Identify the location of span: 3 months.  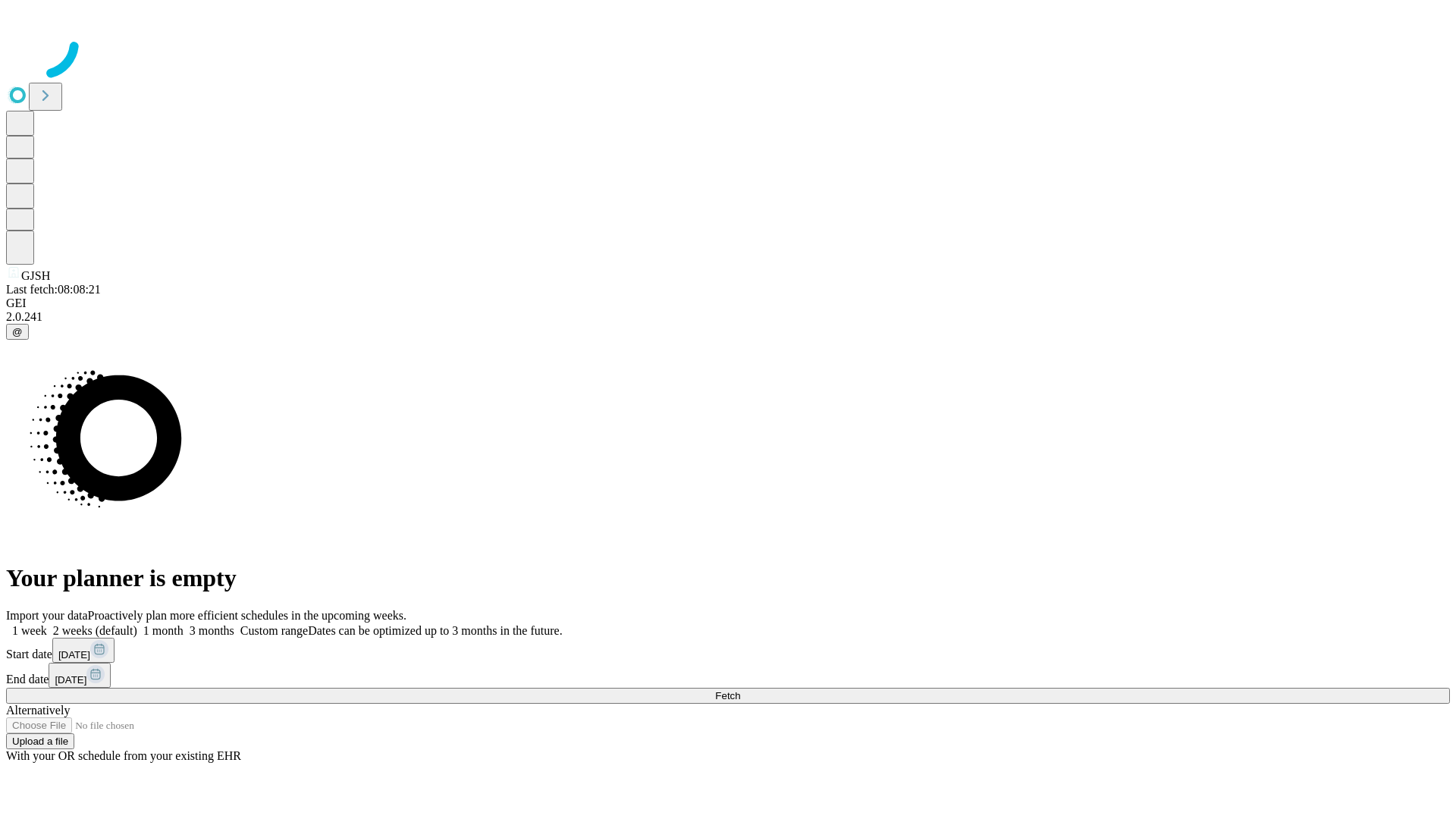
(211, 630).